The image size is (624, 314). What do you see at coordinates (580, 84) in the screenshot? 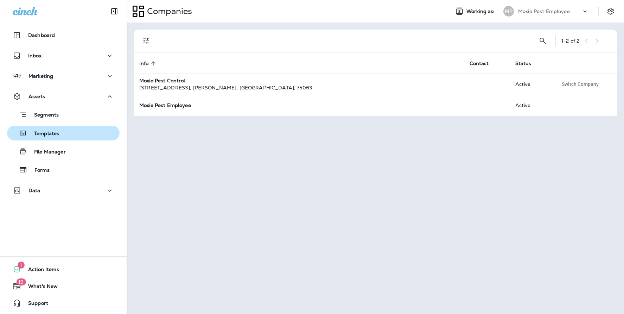
I see `span: Switch Company` at bounding box center [580, 84].